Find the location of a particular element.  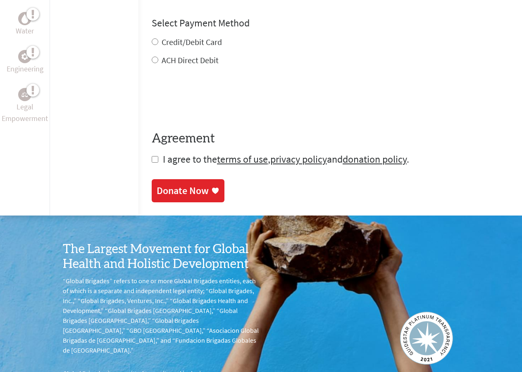

a: Legal EmpowermentLegal Empowerment is located at coordinates (25, 106).